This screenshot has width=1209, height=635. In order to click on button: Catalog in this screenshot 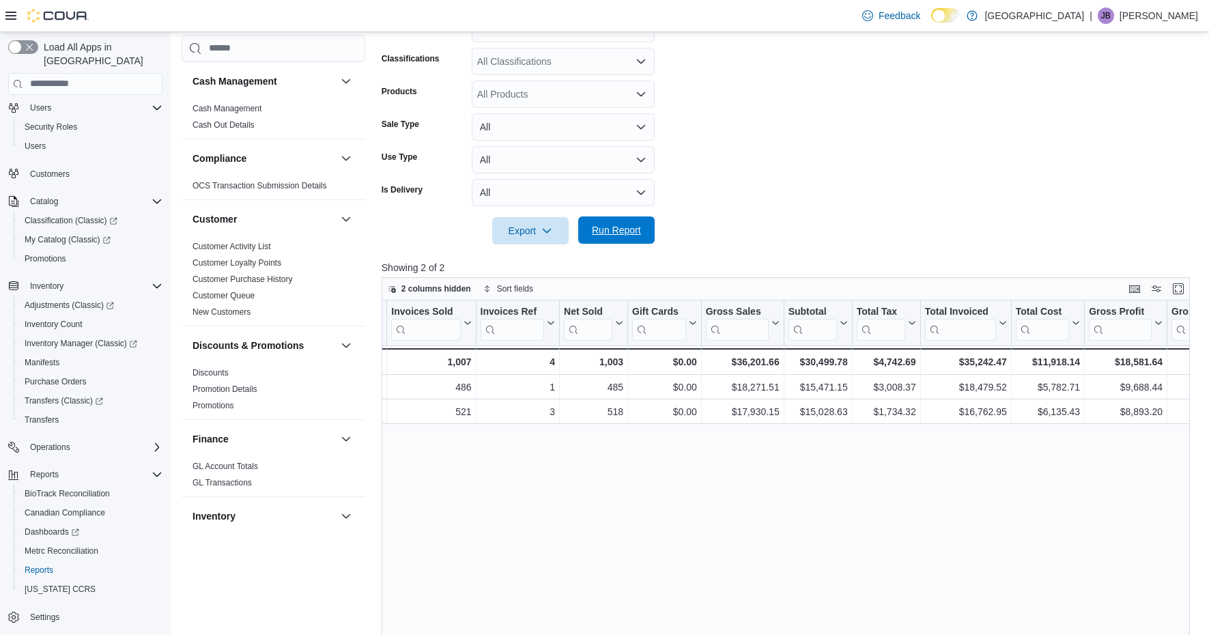, I will do `click(85, 201)`.